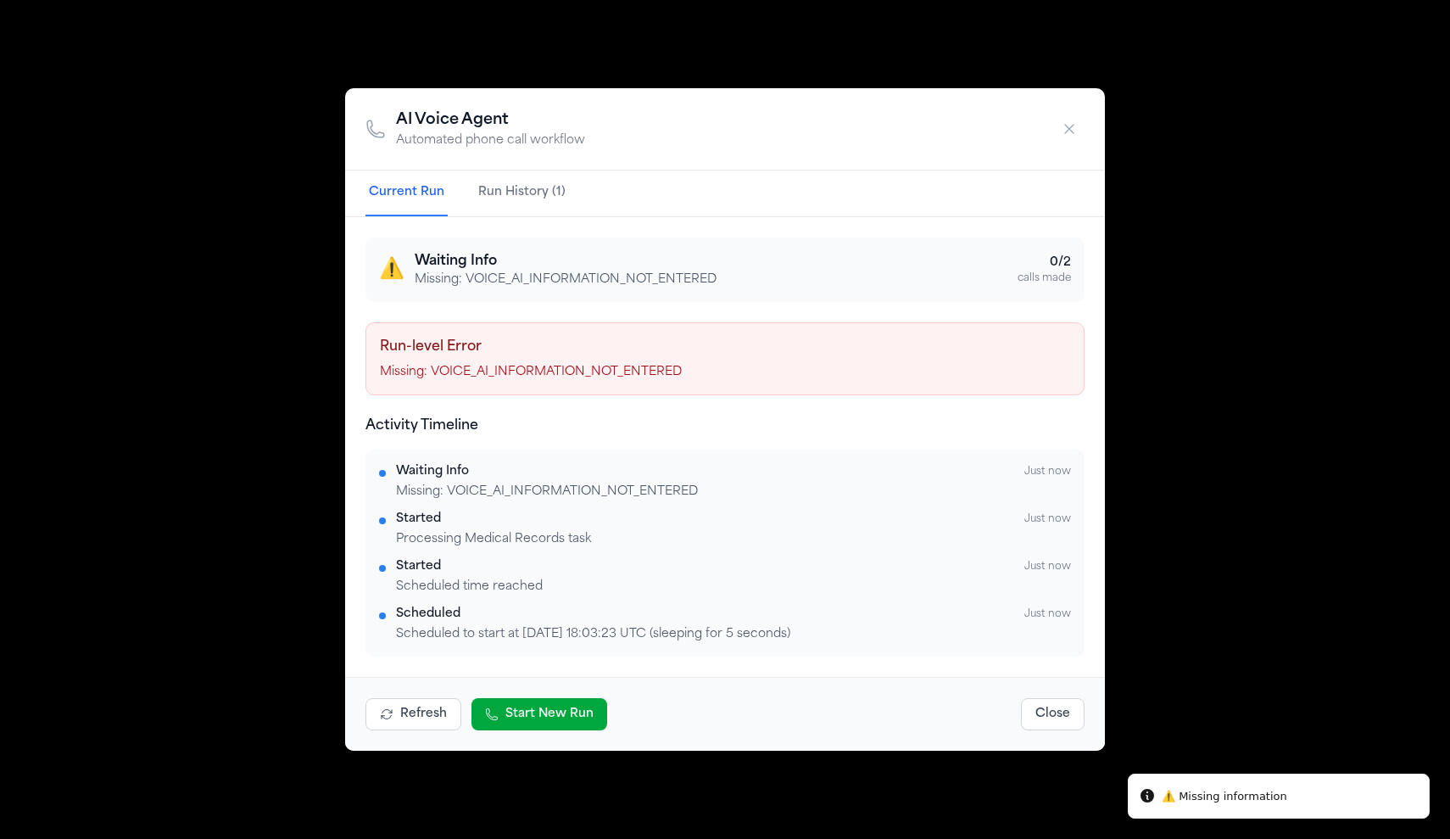  Describe the element at coordinates (733, 587) in the screenshot. I see `div: Scheduled time reached` at that location.